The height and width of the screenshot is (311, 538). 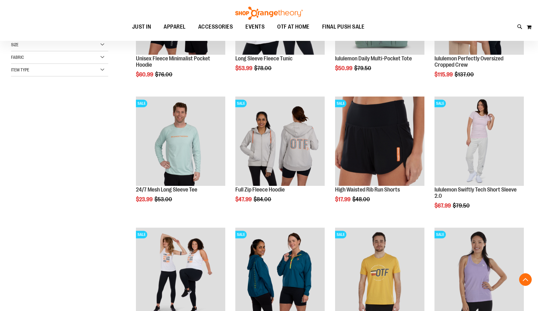 What do you see at coordinates (216, 27) in the screenshot?
I see `span: ACCESSORIES` at bounding box center [216, 27].